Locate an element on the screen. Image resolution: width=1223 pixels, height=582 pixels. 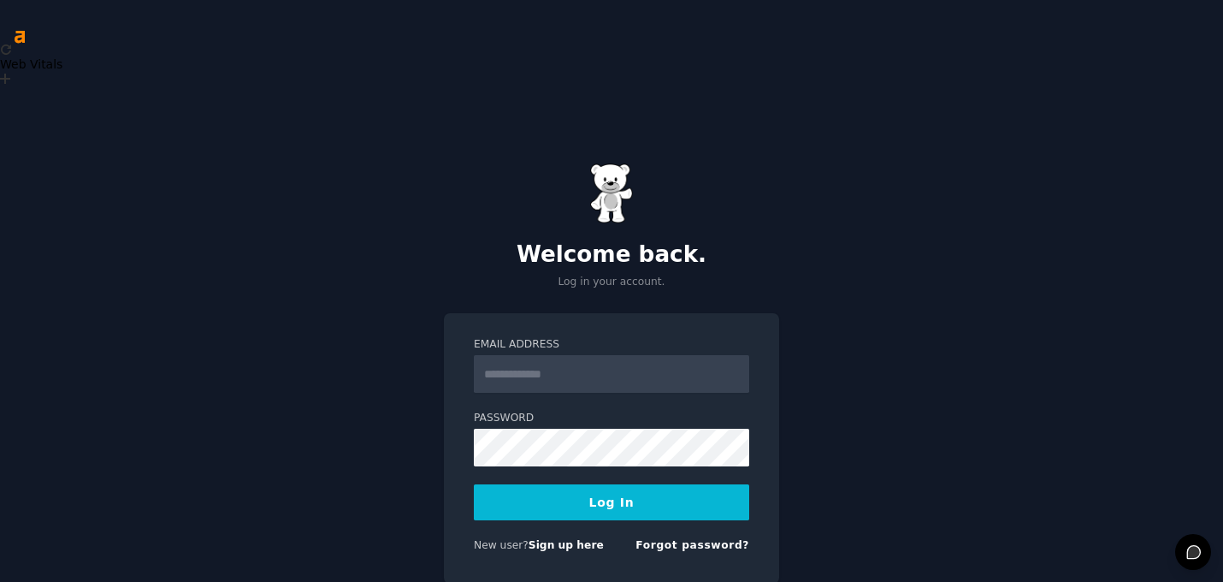
a: Forgot password? is located at coordinates (692, 545).